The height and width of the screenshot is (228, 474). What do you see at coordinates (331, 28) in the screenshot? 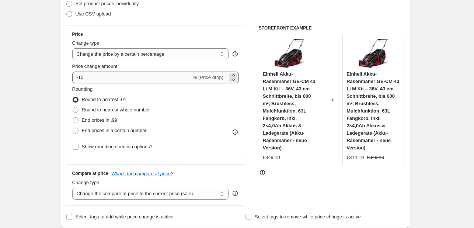
I see `h6: STOREFRONT EXAMPLE` at bounding box center [331, 28].